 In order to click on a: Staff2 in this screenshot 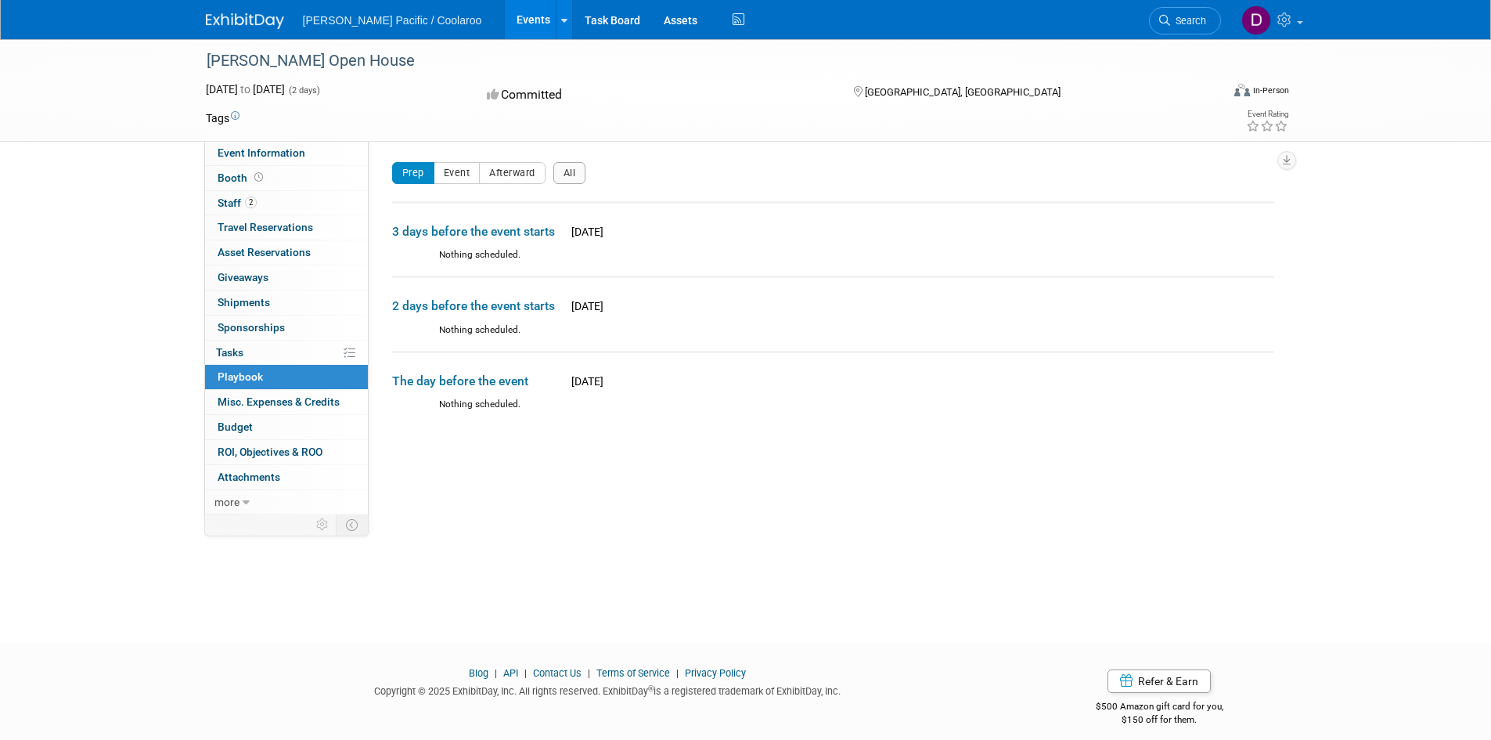, I will do `click(287, 203)`.